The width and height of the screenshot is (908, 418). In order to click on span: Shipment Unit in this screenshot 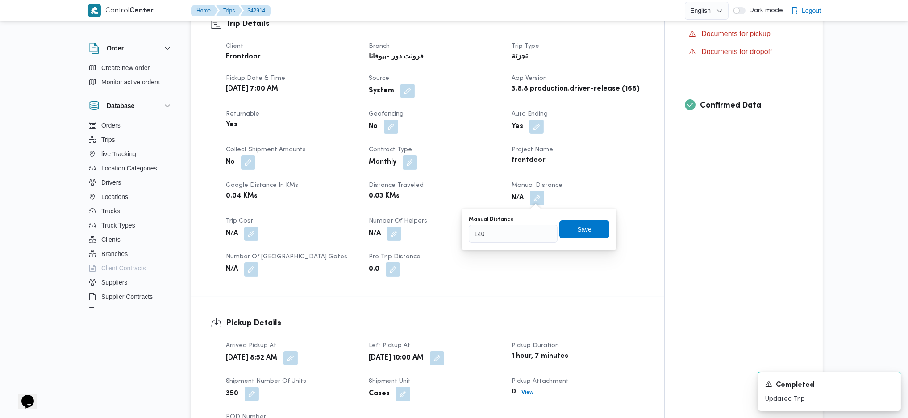, I will do `click(390, 381)`.